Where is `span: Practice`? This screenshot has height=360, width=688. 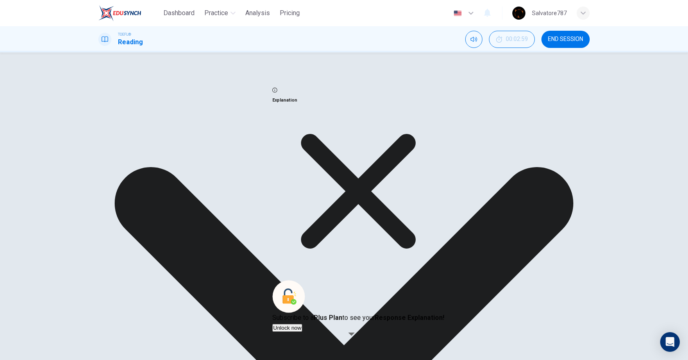 span: Practice is located at coordinates (216, 13).